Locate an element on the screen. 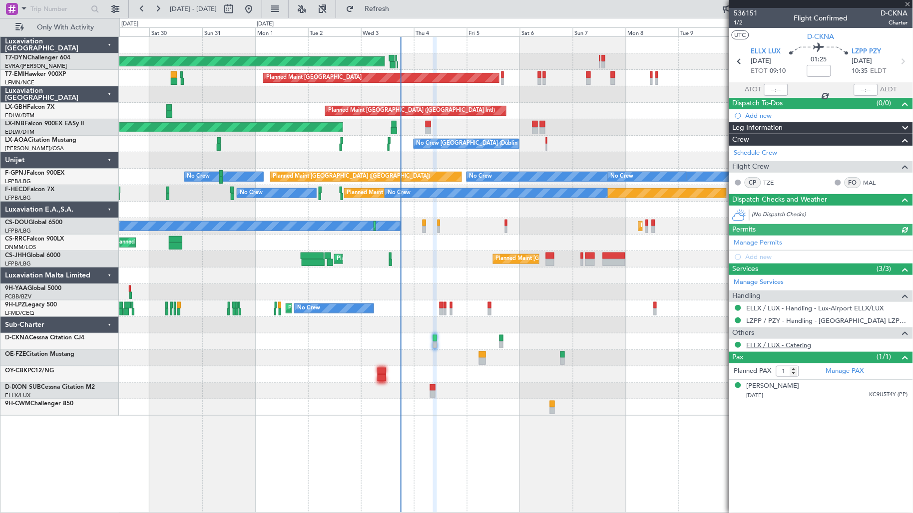  a: D-IXON SUBCessna Citation M2 is located at coordinates (50, 388).